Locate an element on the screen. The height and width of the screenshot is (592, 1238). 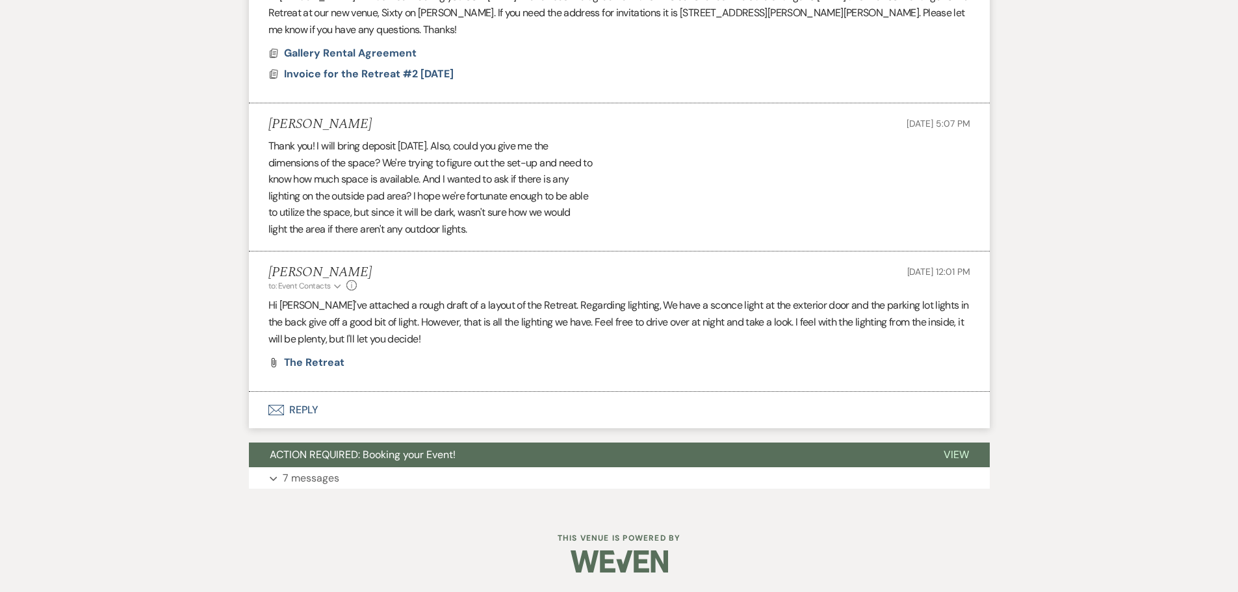
span: ACTION REQUIRED: Booking your Event! is located at coordinates (363, 454).